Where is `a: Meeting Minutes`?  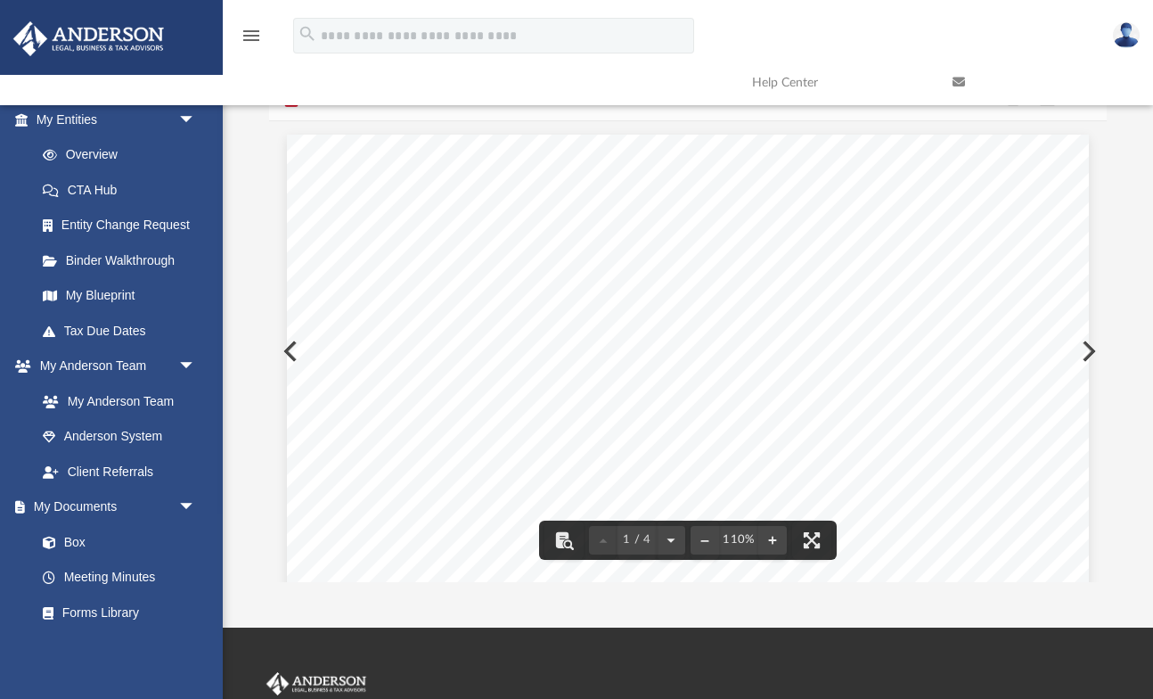 a: Meeting Minutes is located at coordinates (119, 578).